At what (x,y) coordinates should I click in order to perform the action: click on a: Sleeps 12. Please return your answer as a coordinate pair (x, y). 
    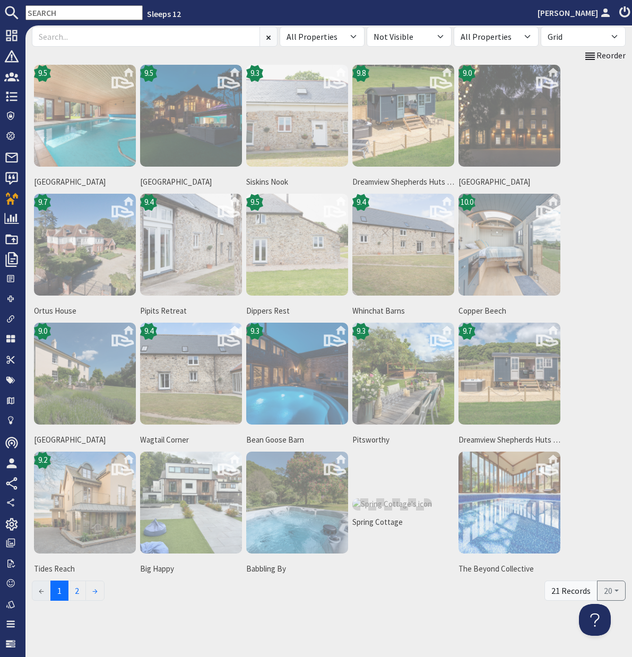
    Looking at the image, I should click on (164, 14).